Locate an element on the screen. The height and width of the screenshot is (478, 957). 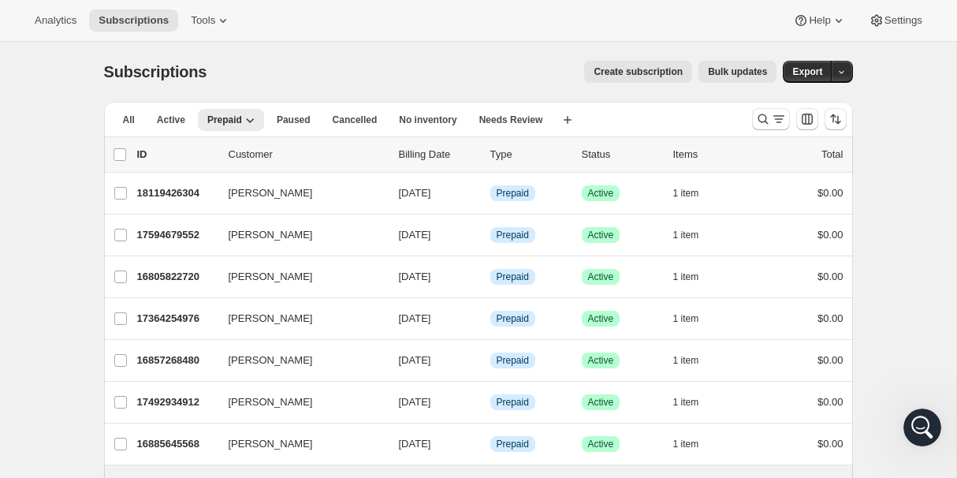
span: Bulk updates is located at coordinates (737, 72).